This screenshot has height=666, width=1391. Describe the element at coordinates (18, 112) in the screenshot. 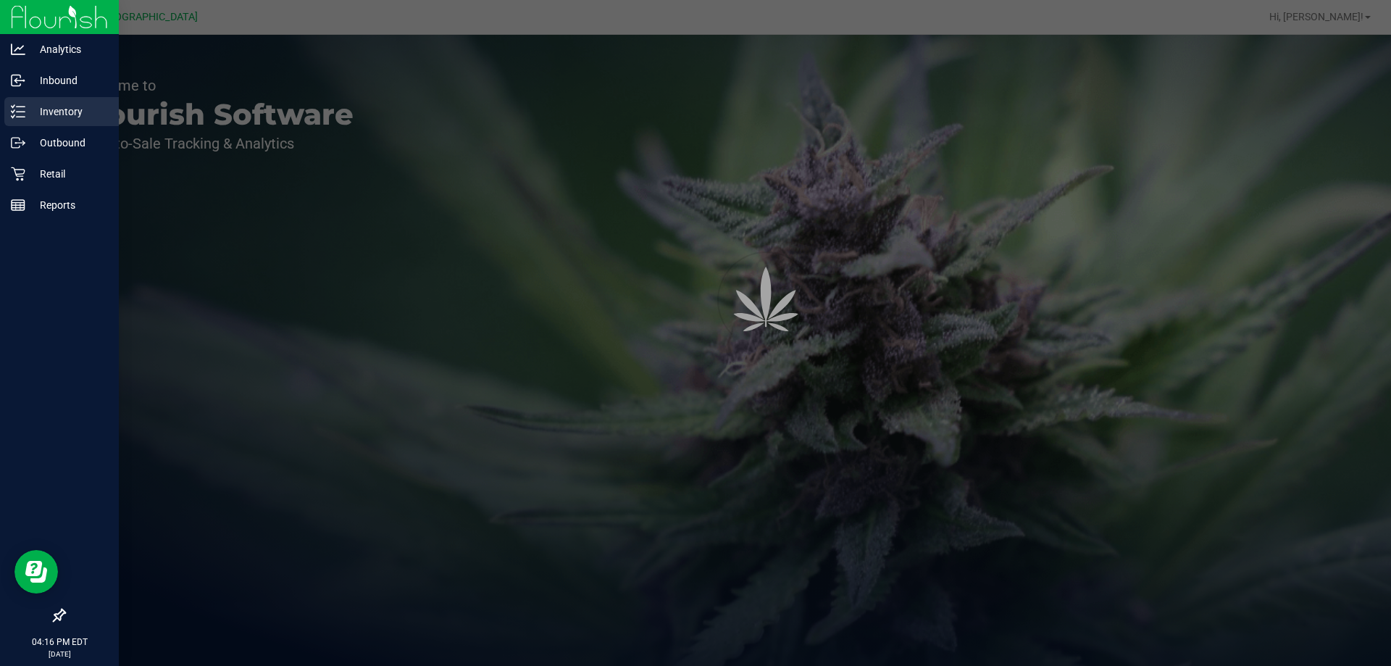

I see `inline-svg: Inventory` at that location.